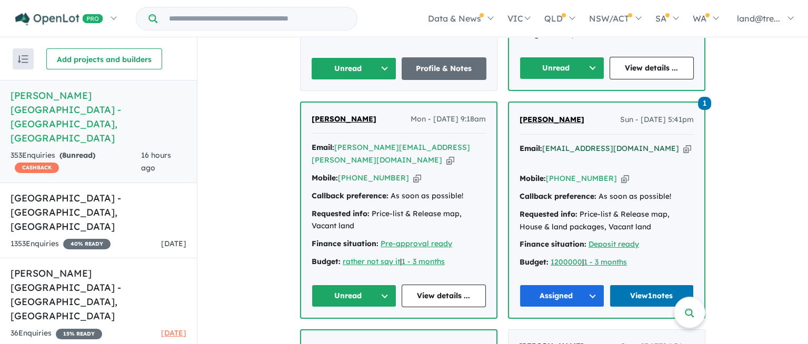 The image size is (808, 344). Describe the element at coordinates (566, 262) in the screenshot. I see `u: 1200000` at that location.